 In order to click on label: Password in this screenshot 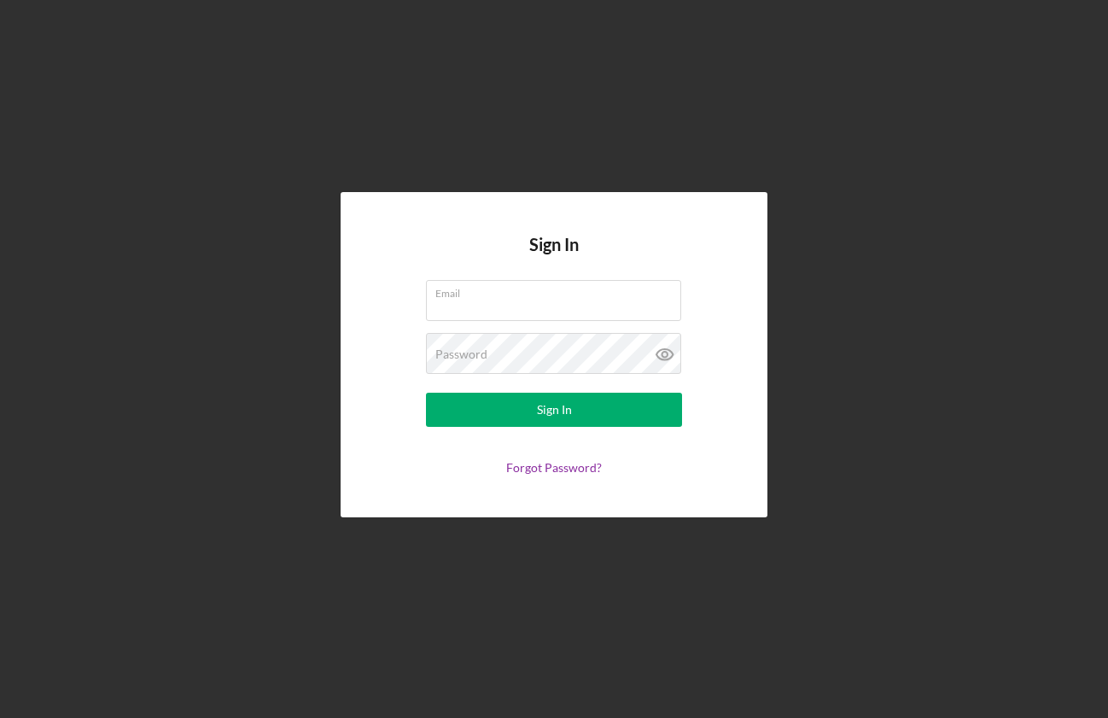, I will do `click(461, 354)`.